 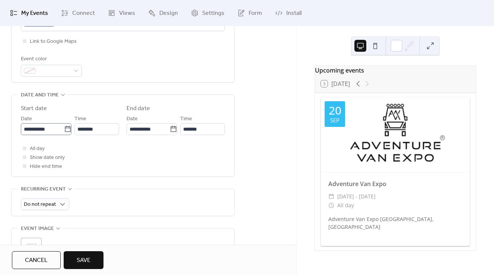 What do you see at coordinates (83, 13) in the screenshot?
I see `span: Connect` at bounding box center [83, 13].